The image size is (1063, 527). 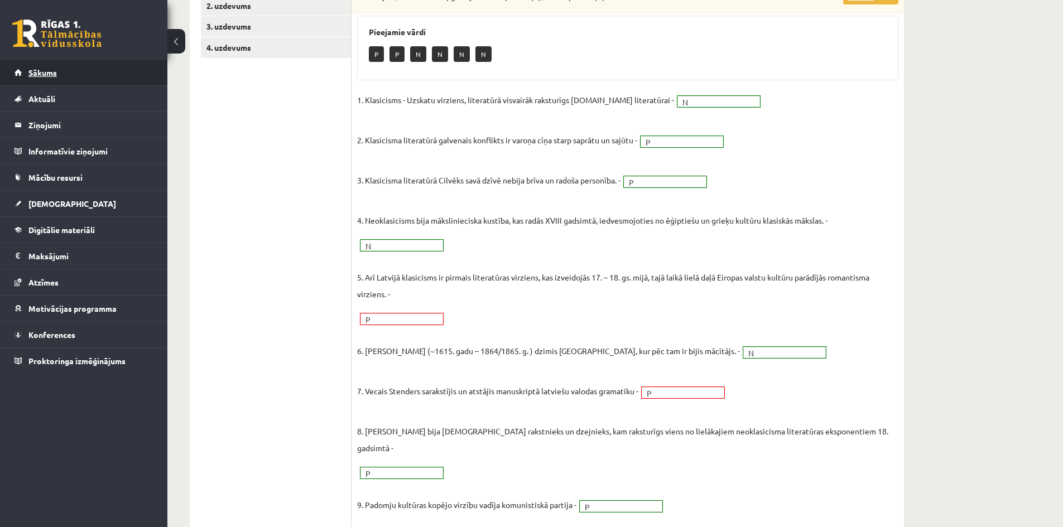 What do you see at coordinates (84, 309) in the screenshot?
I see `a: Motivācijas programma` at bounding box center [84, 309].